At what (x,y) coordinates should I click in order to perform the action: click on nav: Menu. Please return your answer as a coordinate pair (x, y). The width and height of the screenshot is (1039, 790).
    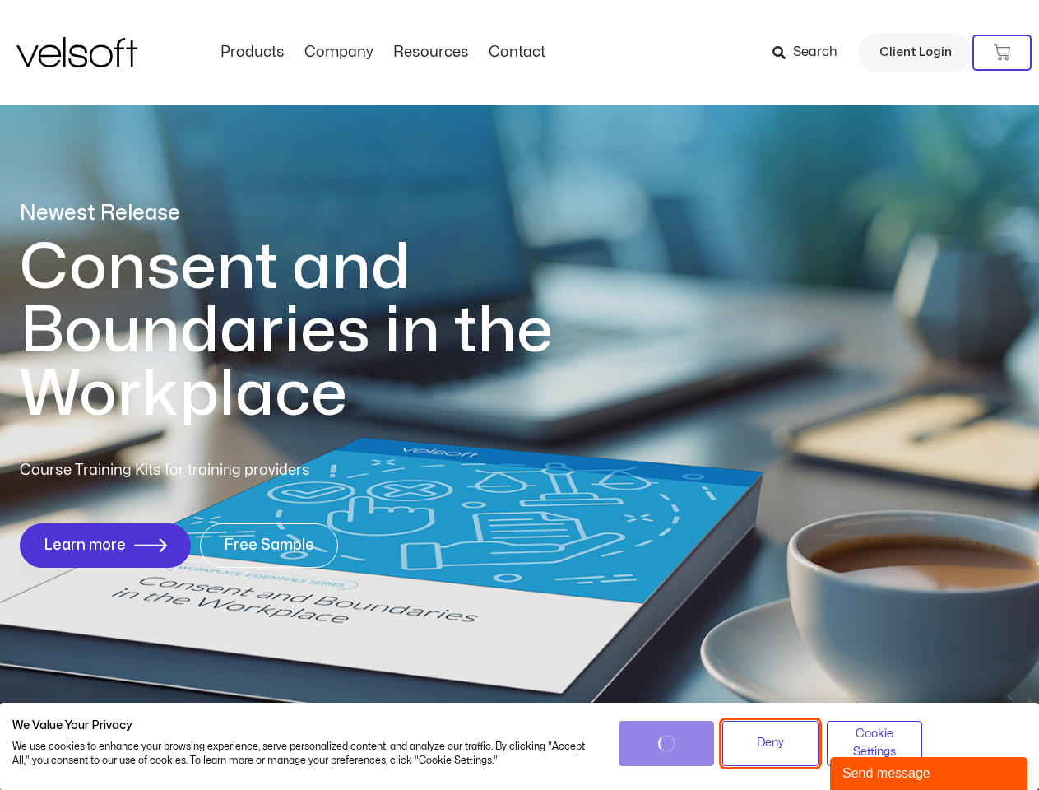
    Looking at the image, I should click on (383, 53).